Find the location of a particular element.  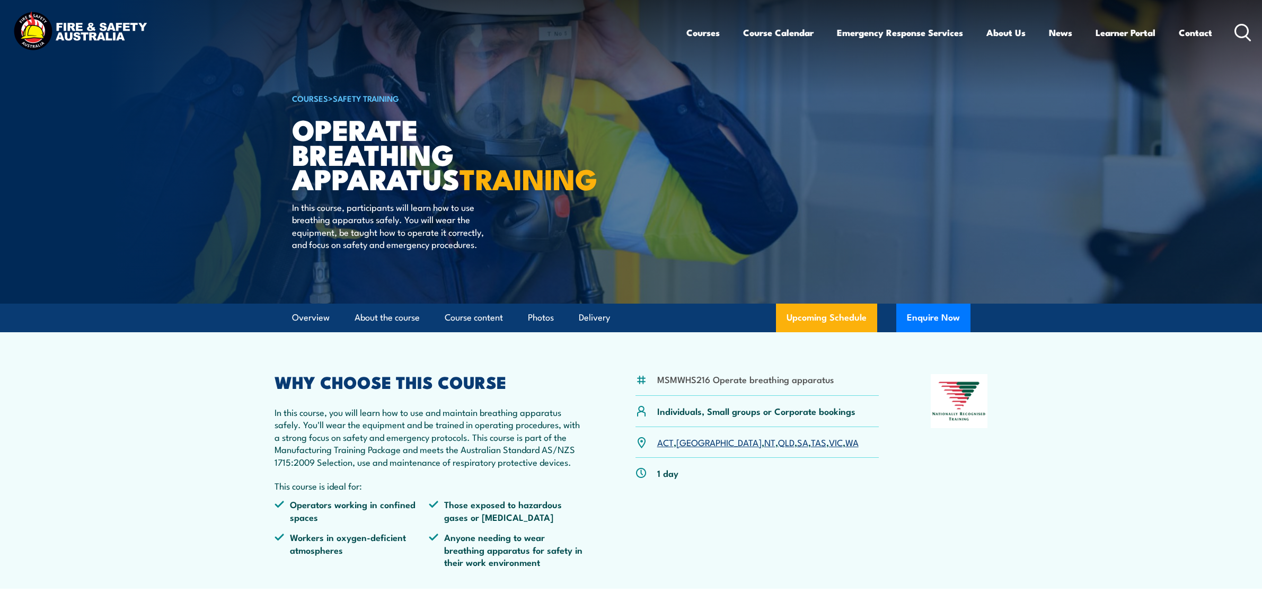

a: Course Calendar is located at coordinates (778, 32).